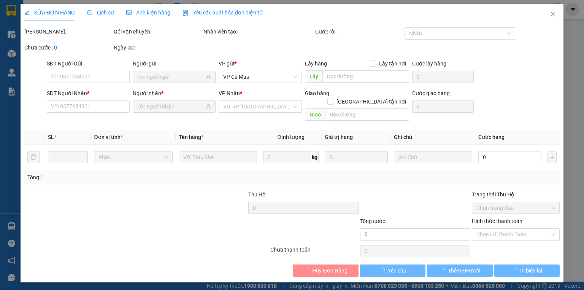  What do you see at coordinates (108, 137) in the screenshot?
I see `span: Đơn vị tính` at bounding box center [108, 137].